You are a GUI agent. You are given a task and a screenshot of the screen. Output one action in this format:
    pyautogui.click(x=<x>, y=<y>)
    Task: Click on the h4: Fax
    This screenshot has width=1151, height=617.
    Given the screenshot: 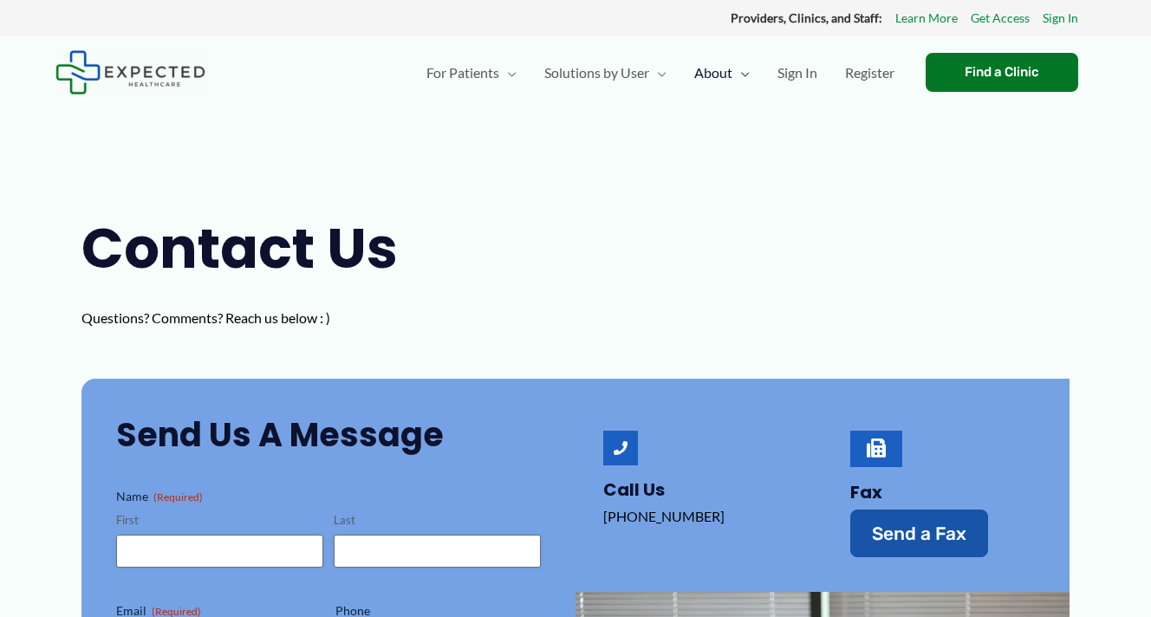 What is the action you would take?
    pyautogui.click(x=942, y=492)
    